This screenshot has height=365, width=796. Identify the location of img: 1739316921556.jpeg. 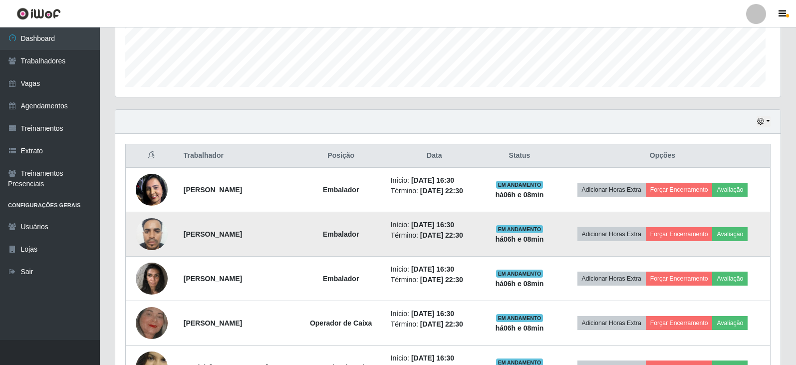
(152, 278).